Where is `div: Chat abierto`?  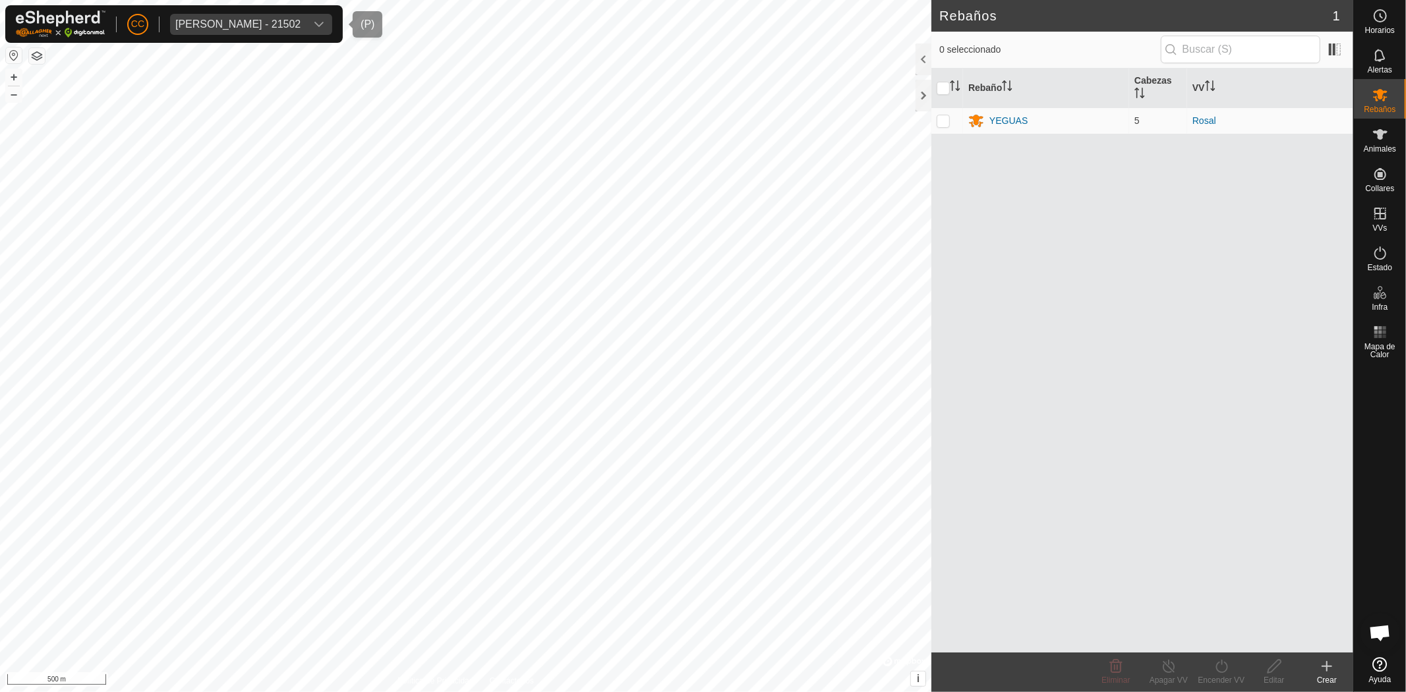 div: Chat abierto is located at coordinates (1380, 633).